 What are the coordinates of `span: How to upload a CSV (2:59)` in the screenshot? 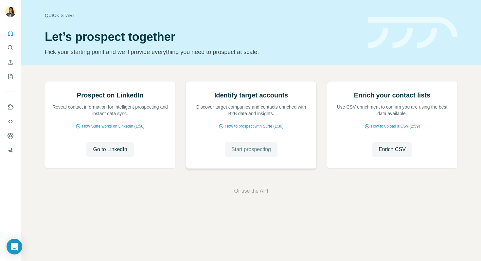 It's located at (395, 126).